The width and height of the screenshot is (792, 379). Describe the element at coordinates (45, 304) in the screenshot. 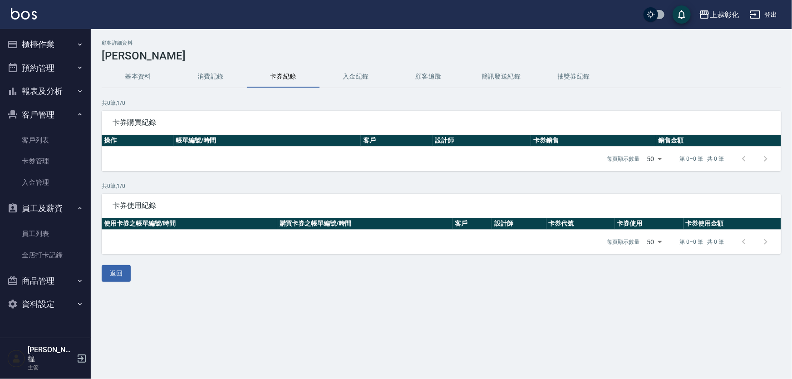

I see `button: 資料設定` at that location.